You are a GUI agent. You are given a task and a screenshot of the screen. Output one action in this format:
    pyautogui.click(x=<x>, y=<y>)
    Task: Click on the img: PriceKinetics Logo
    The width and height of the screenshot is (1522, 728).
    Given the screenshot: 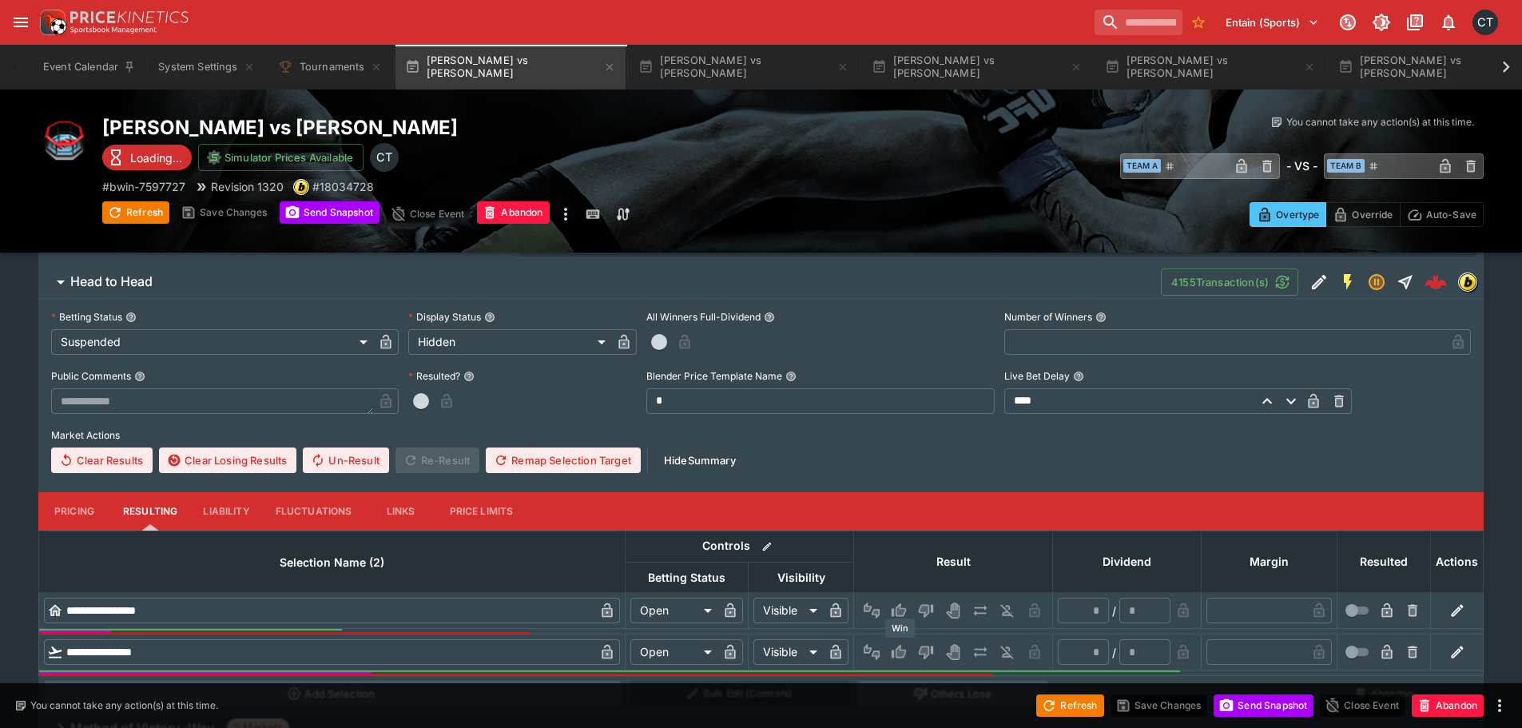 What is the action you would take?
    pyautogui.click(x=51, y=22)
    